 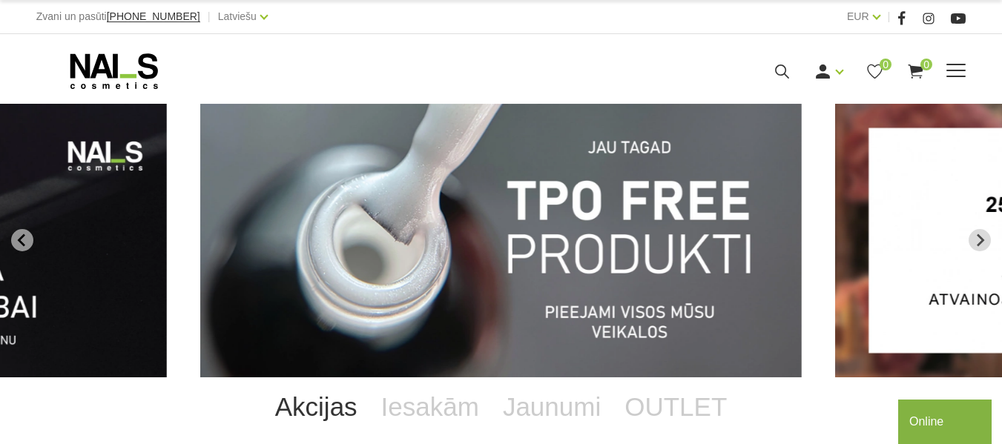 What do you see at coordinates (47, 25) in the screenshot?
I see `div: Online` at bounding box center [47, 25].